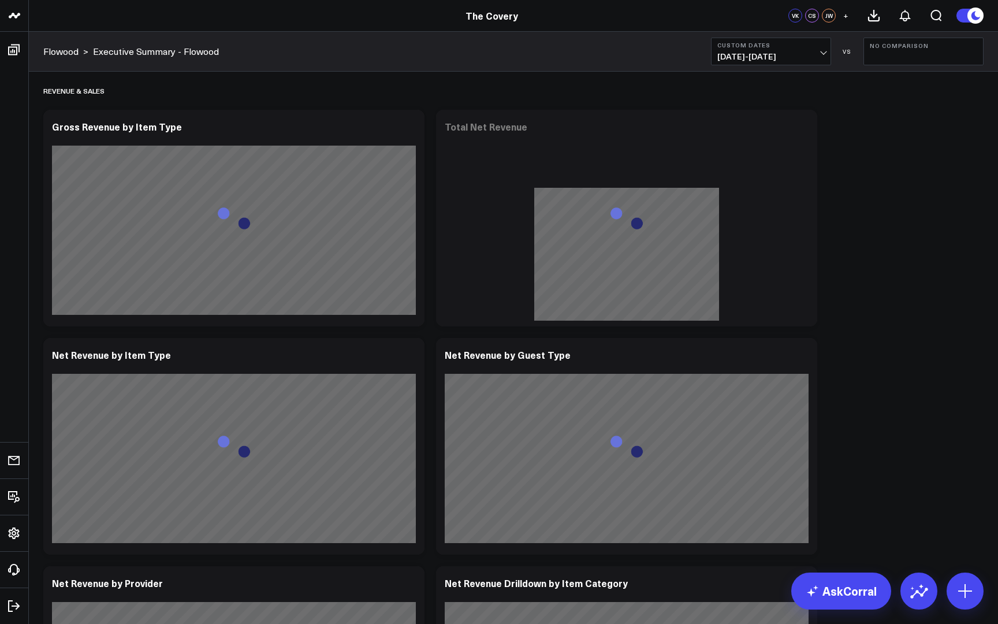 The height and width of the screenshot is (624, 998). Describe the element at coordinates (536, 583) in the screenshot. I see `div: Net Revenue Drilldown by Item Category` at that location.